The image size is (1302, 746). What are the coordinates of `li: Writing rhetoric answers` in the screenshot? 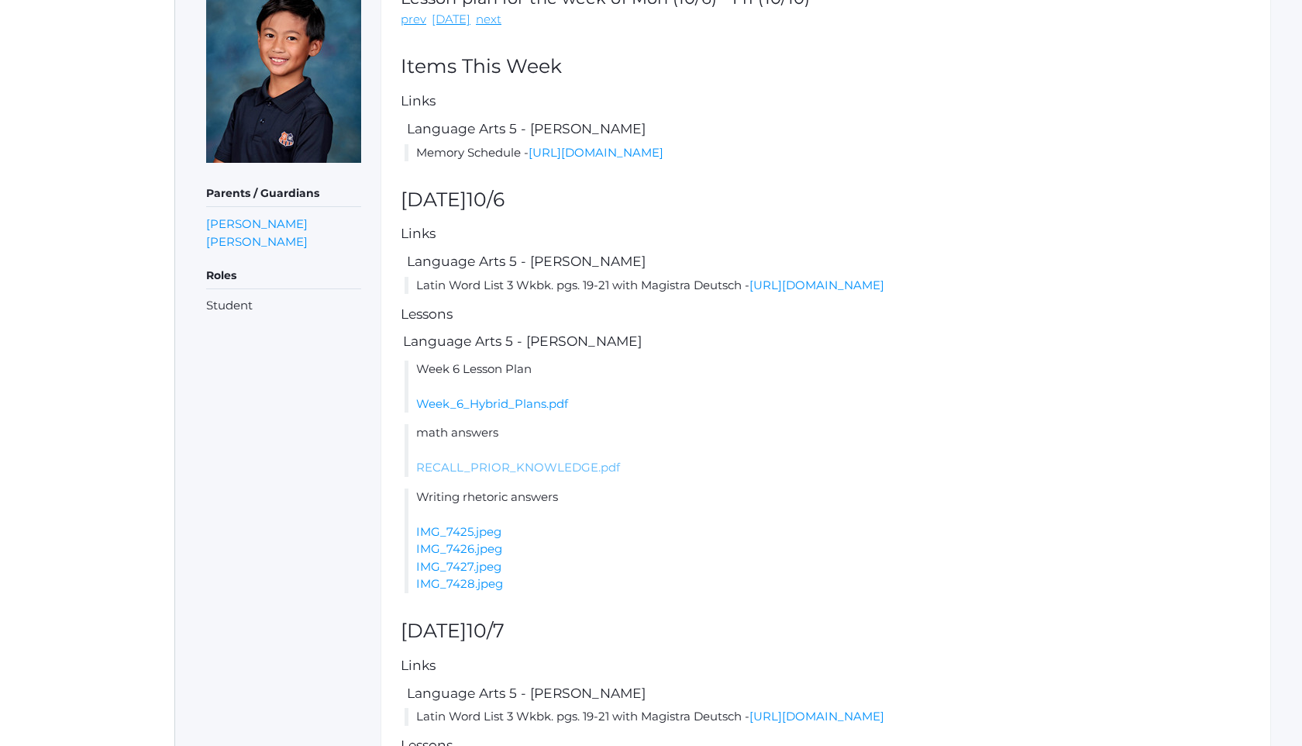 It's located at (828, 540).